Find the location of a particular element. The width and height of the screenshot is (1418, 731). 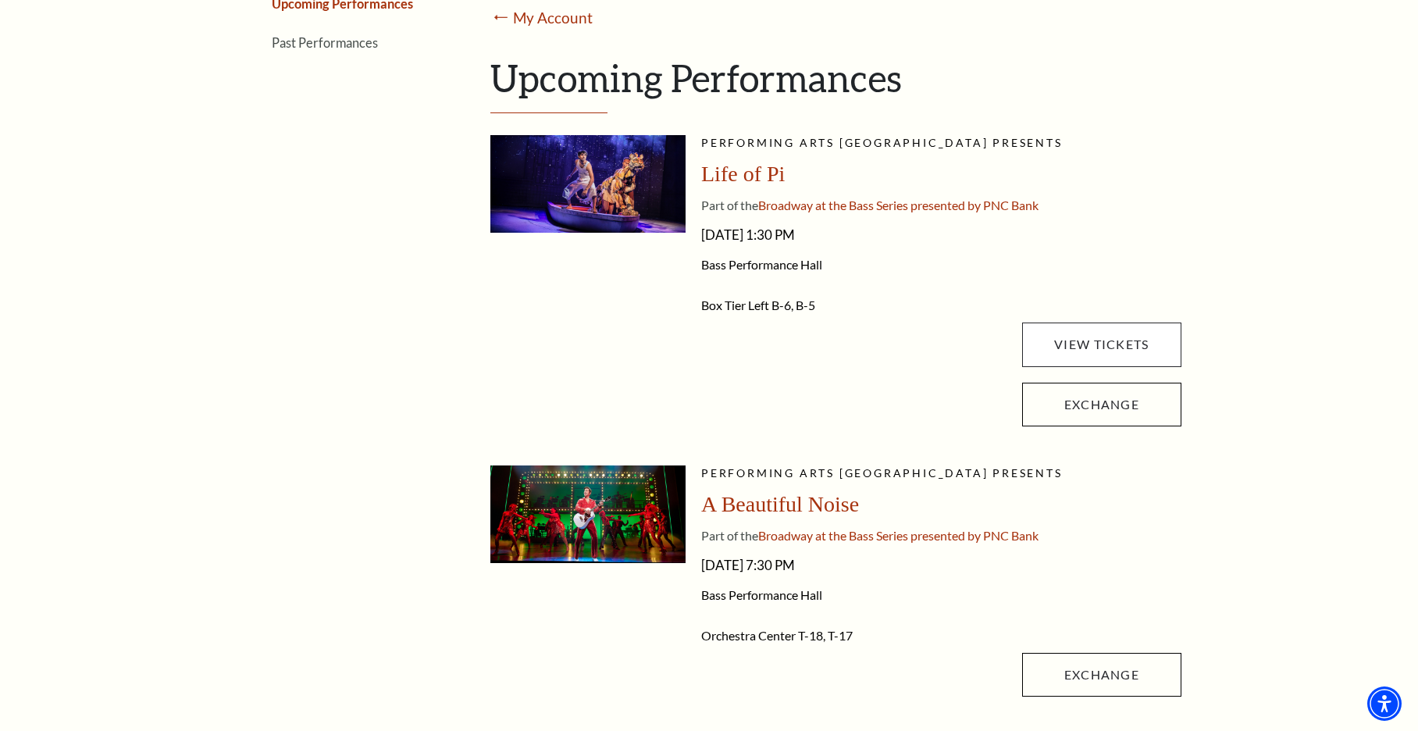

img: abn-pdp_desktop-1600x800.jpg is located at coordinates (588, 514).